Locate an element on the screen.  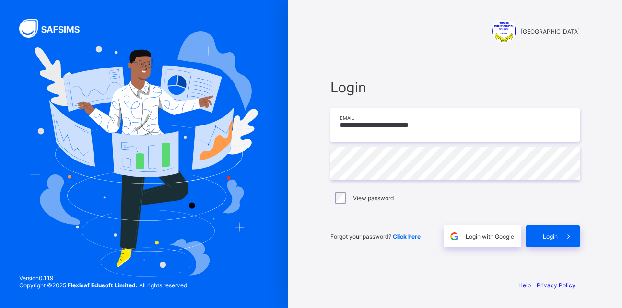
a: Privacy Policy is located at coordinates (556, 285).